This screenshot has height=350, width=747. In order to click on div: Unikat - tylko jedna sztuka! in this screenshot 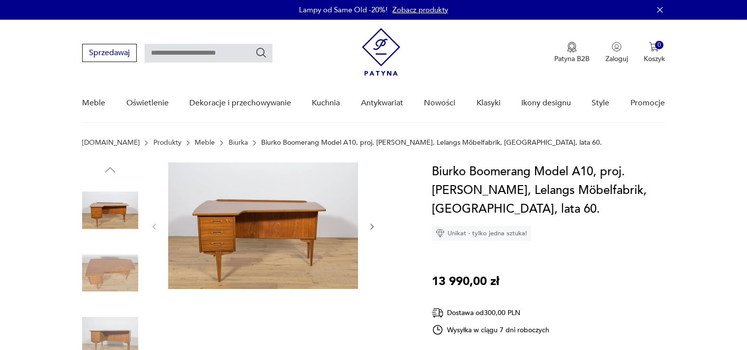, I will do `click(482, 233)`.